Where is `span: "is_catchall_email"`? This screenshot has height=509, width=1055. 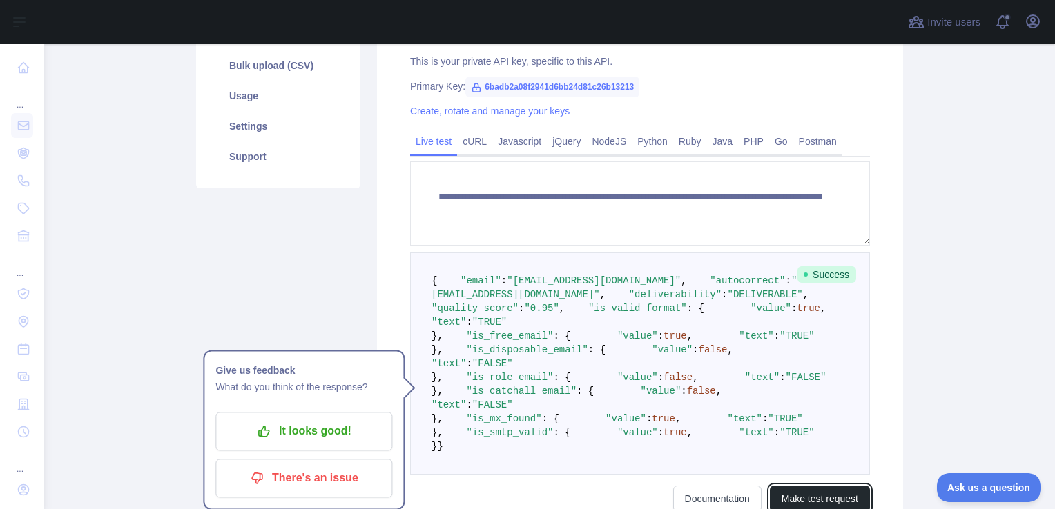 span: "is_catchall_email" is located at coordinates (521, 391).